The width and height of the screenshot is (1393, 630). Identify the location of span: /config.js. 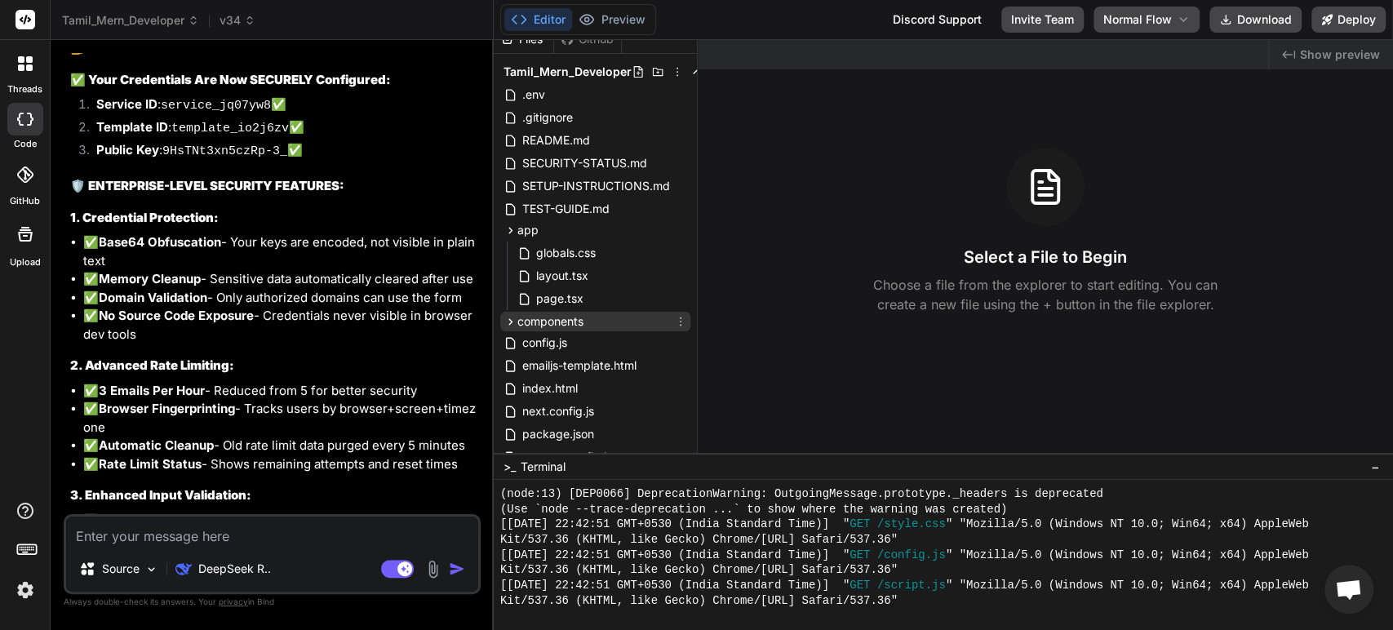
(911, 555).